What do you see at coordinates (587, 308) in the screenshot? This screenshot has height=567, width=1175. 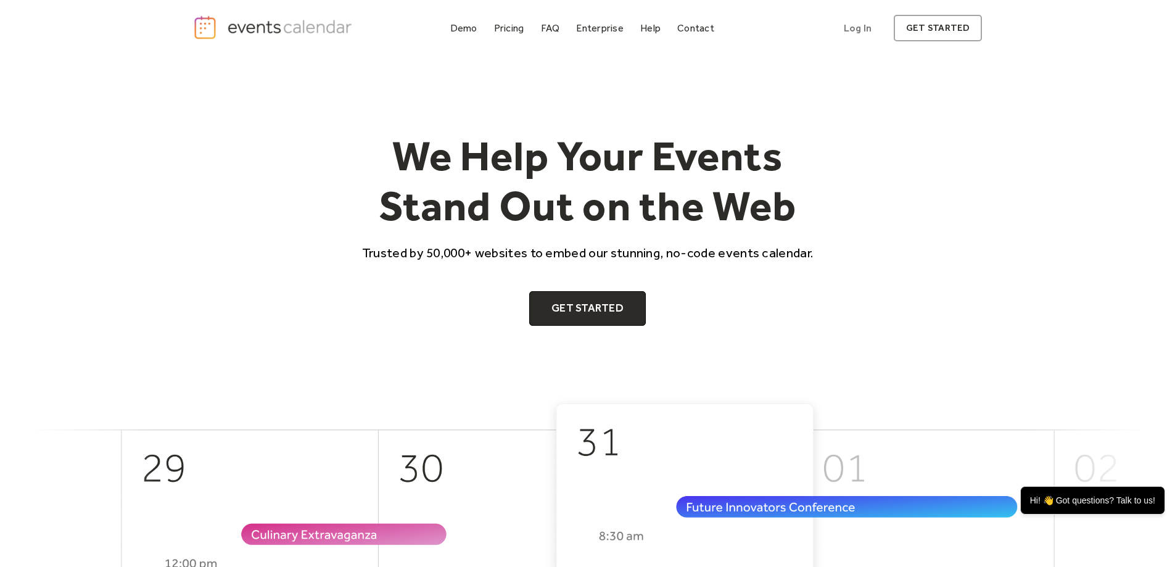 I see `a: Get Started` at bounding box center [587, 308].